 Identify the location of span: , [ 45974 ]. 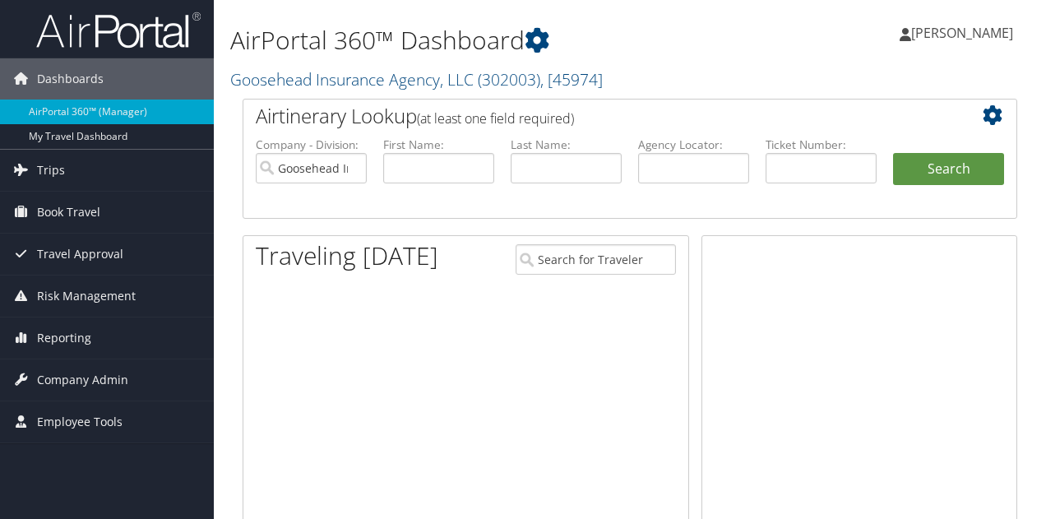
(571, 79).